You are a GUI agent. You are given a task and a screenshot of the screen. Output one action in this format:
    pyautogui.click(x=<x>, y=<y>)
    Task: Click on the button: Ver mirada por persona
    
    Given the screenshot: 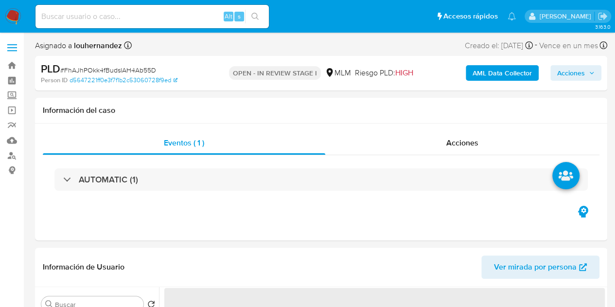 What is the action you would take?
    pyautogui.click(x=540, y=267)
    